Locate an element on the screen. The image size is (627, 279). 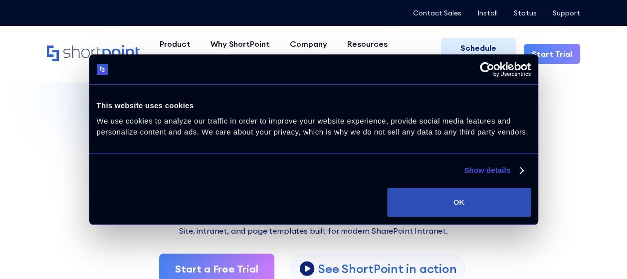
a: Support is located at coordinates (566, 13).